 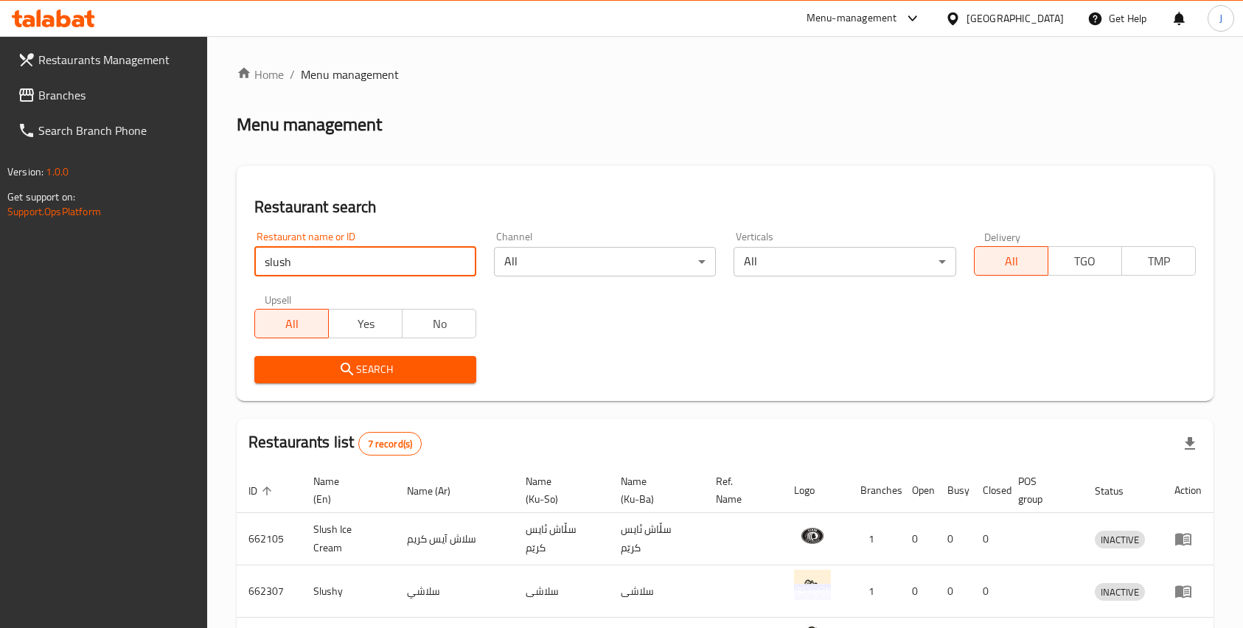 I want to click on th: Open, so click(x=918, y=490).